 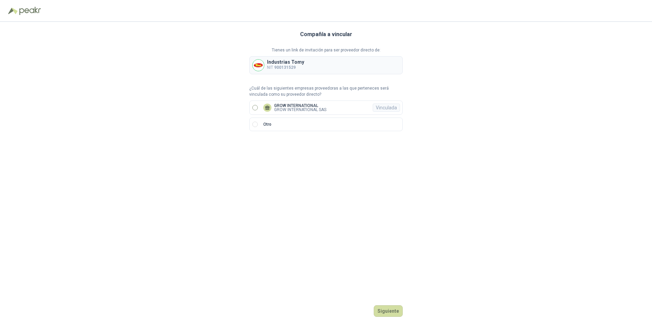 I want to click on img: Company Logo, so click(x=258, y=65).